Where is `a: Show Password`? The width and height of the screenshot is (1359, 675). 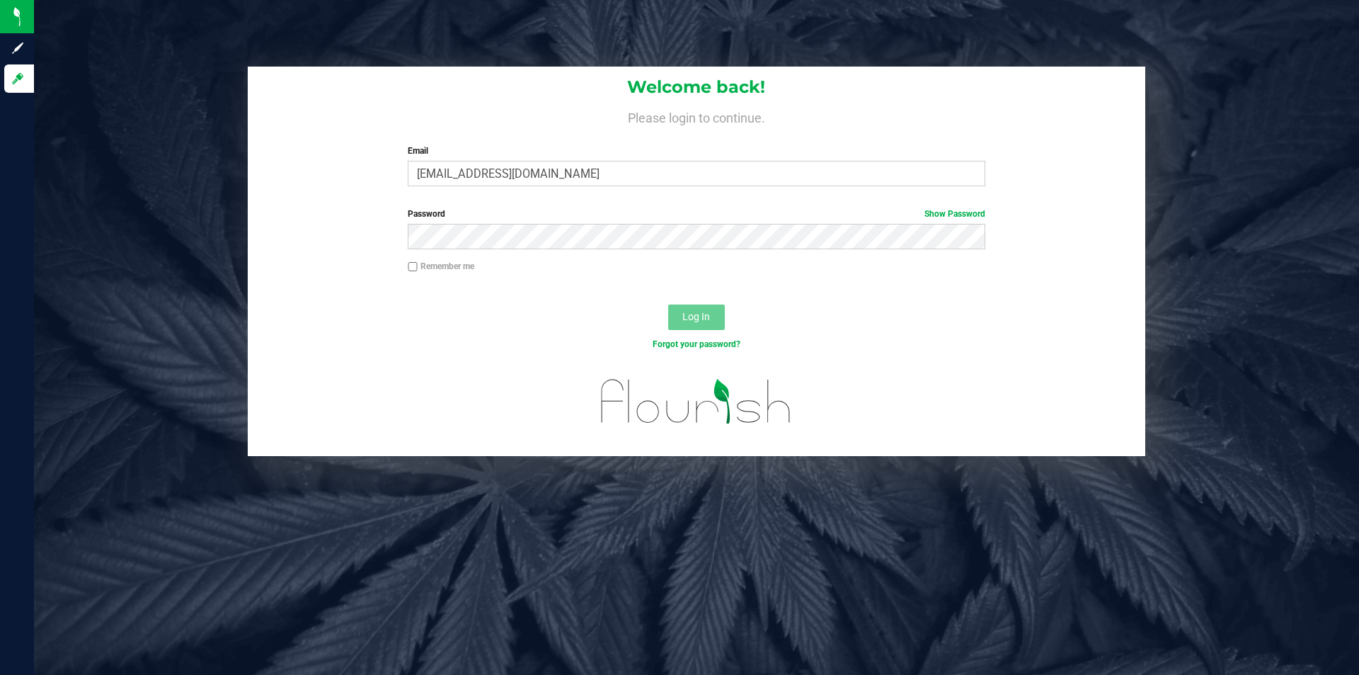
a: Show Password is located at coordinates (955, 214).